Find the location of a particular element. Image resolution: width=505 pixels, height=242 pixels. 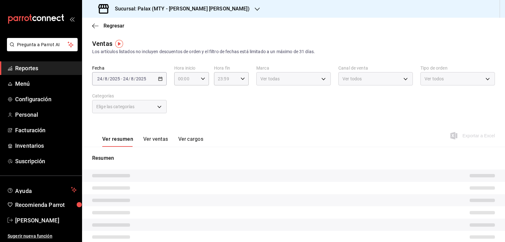

button: open_drawer_menu is located at coordinates (72, 19).